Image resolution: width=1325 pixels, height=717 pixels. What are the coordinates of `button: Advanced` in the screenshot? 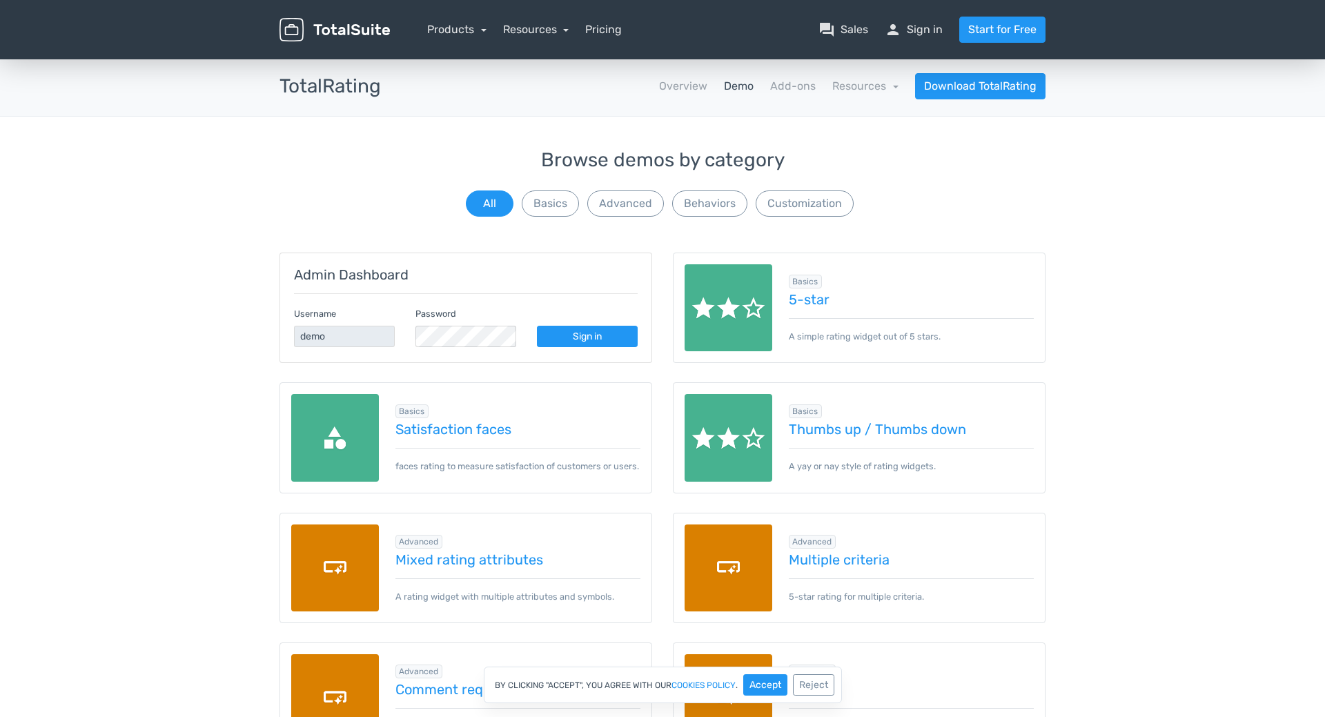 It's located at (625, 204).